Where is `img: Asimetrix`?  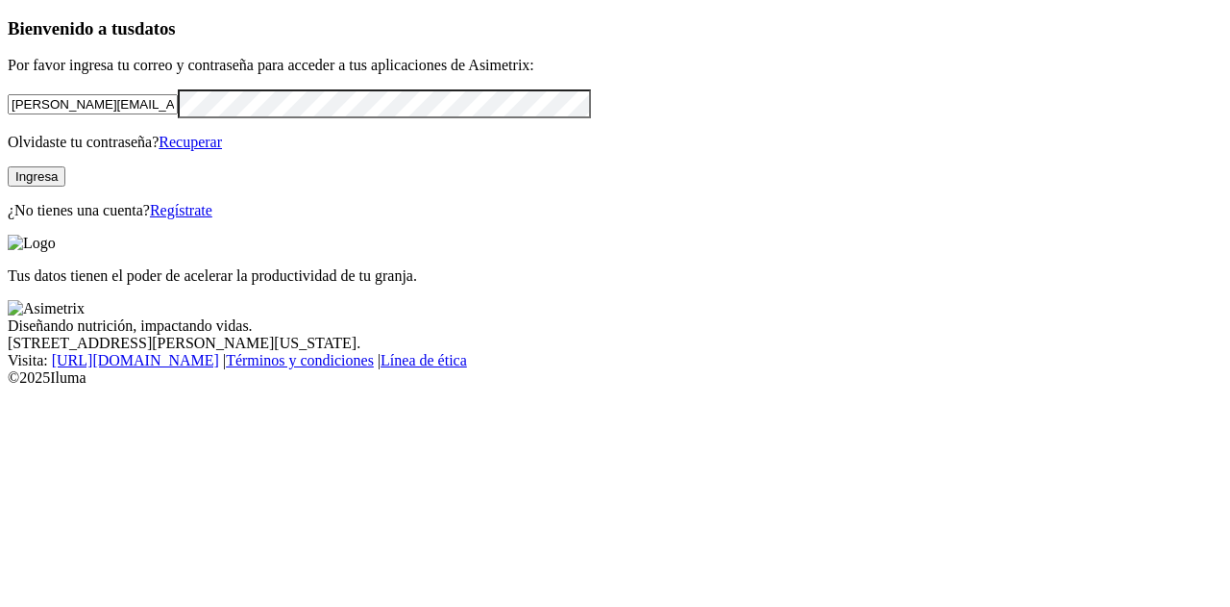 img: Asimetrix is located at coordinates (46, 309).